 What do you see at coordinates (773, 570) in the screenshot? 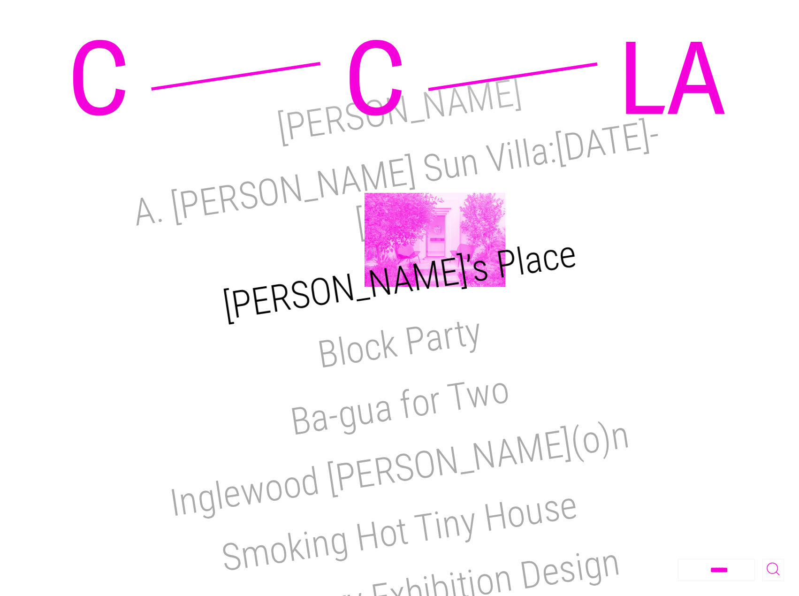
I see `button: Toggle Search` at bounding box center [773, 570].